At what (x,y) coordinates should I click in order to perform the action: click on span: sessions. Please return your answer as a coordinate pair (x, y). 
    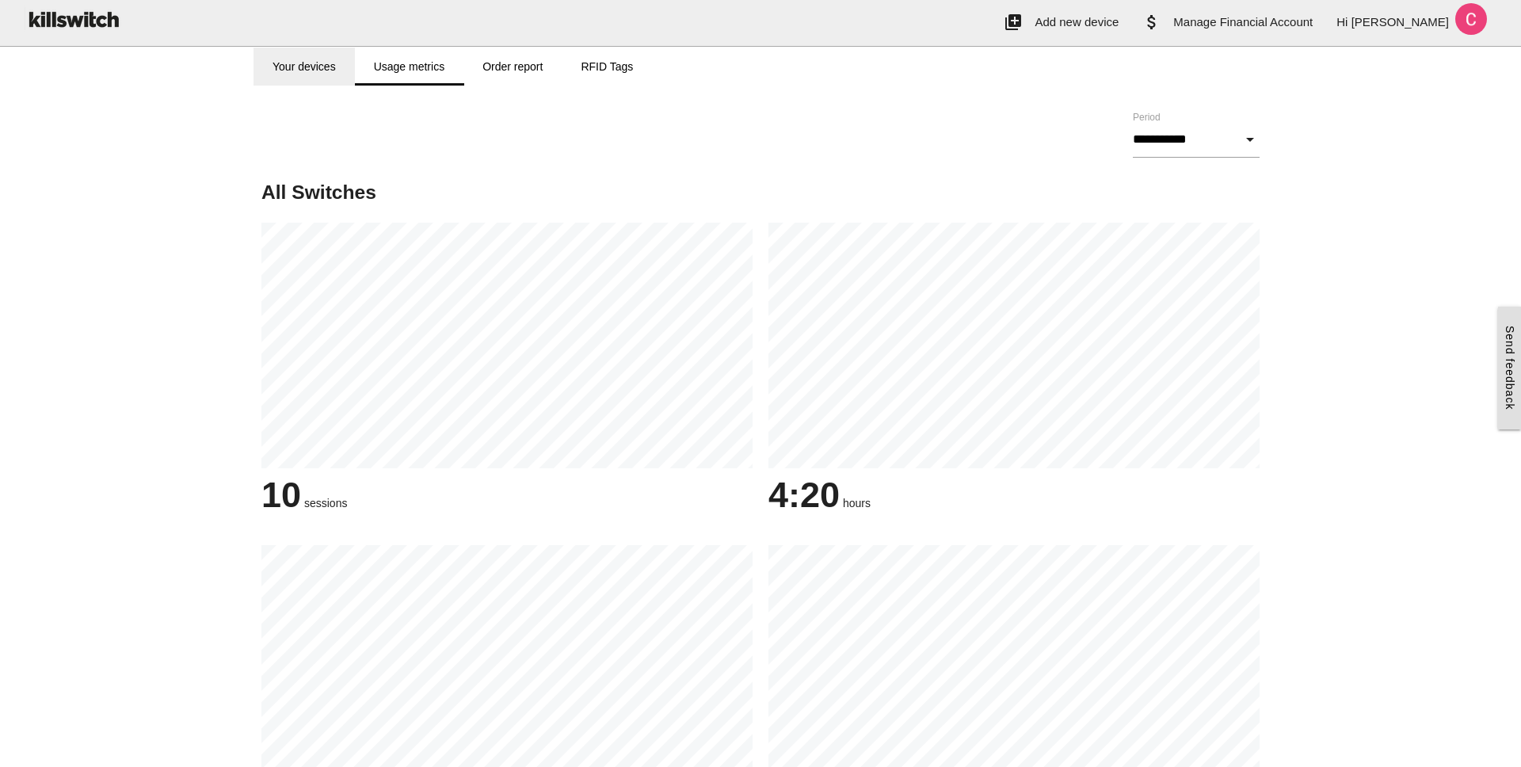
    Looking at the image, I should click on (326, 503).